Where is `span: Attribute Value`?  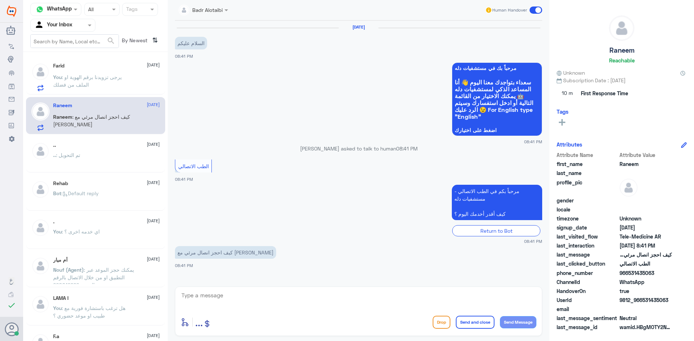
span: Attribute Value is located at coordinates (645, 155).